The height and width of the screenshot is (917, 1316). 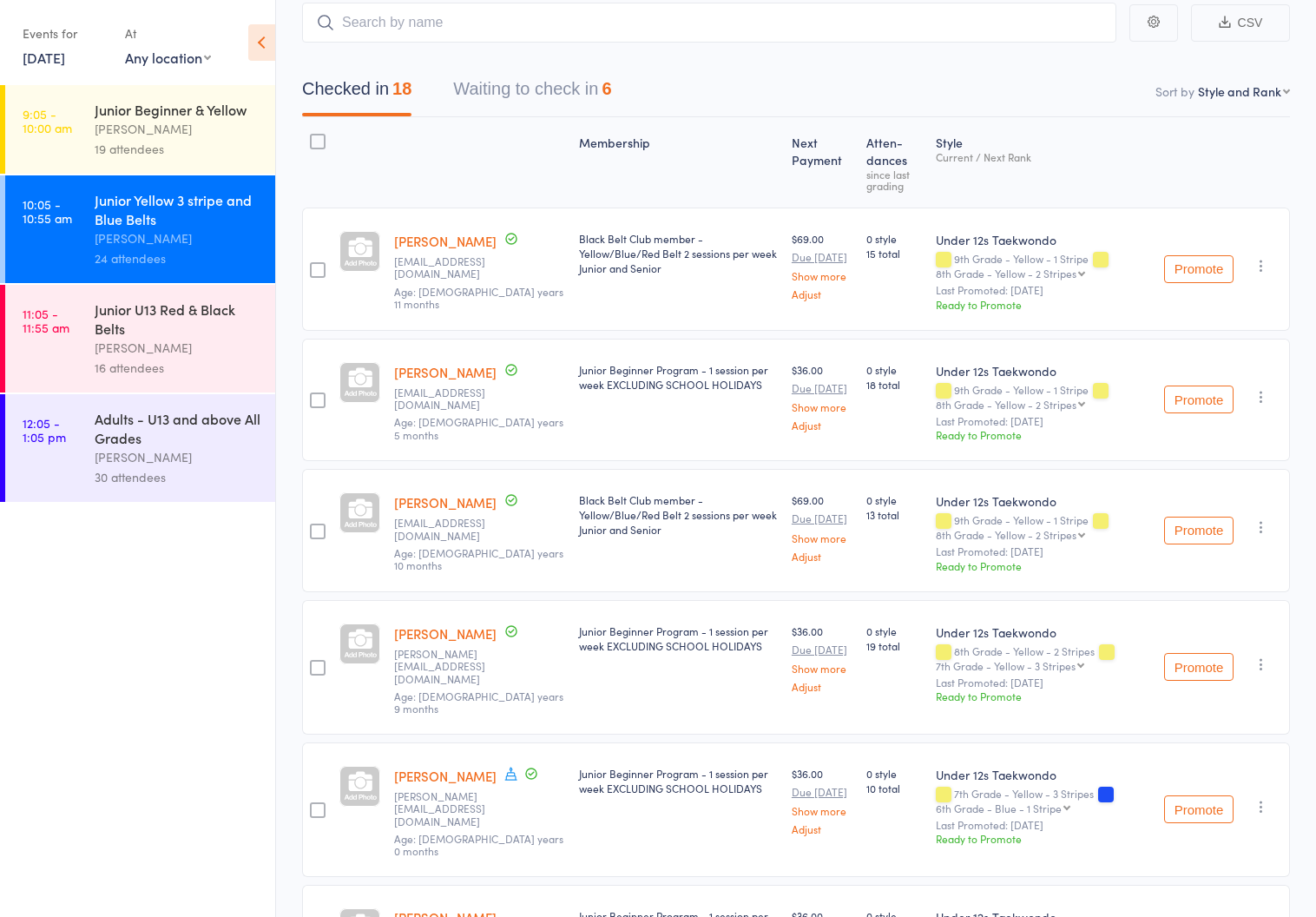 What do you see at coordinates (606, 89) in the screenshot?
I see `div: 6` at bounding box center [606, 89].